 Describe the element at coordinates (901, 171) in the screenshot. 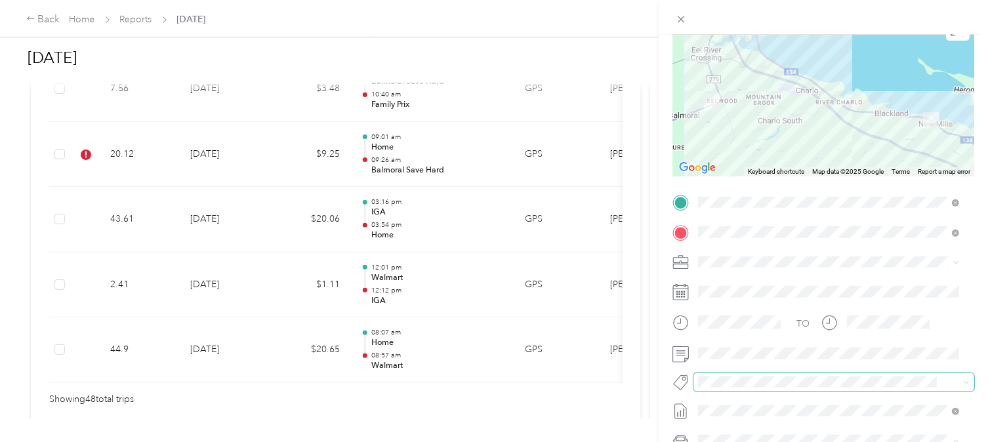

I see `a: Terms (opens in new tab)` at that location.